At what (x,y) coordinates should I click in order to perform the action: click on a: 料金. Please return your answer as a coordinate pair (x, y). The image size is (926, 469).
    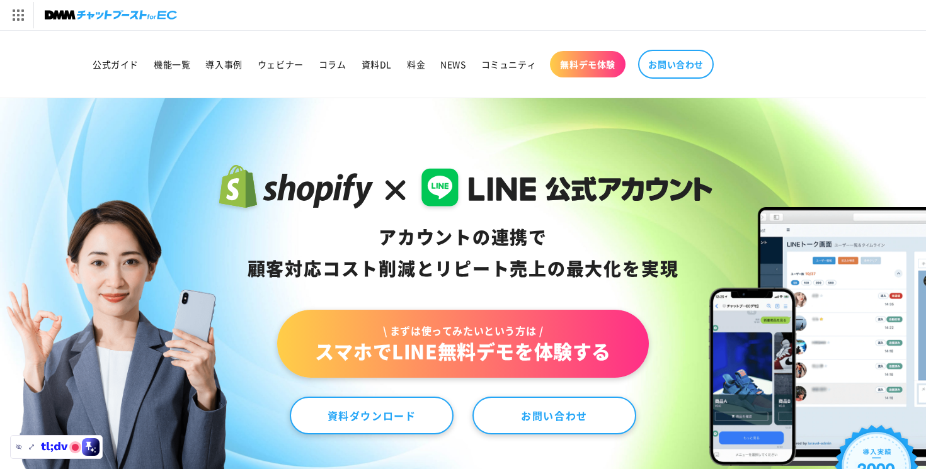
    Looking at the image, I should click on (416, 64).